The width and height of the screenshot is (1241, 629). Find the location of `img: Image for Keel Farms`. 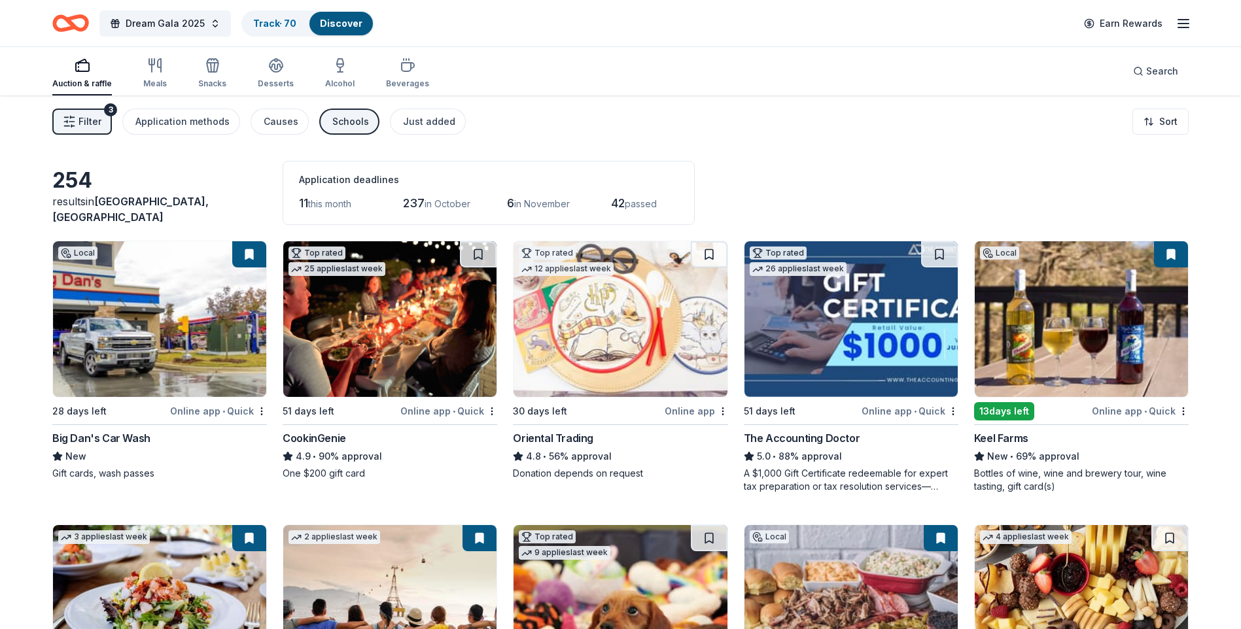

img: Image for Keel Farms is located at coordinates (1081, 319).